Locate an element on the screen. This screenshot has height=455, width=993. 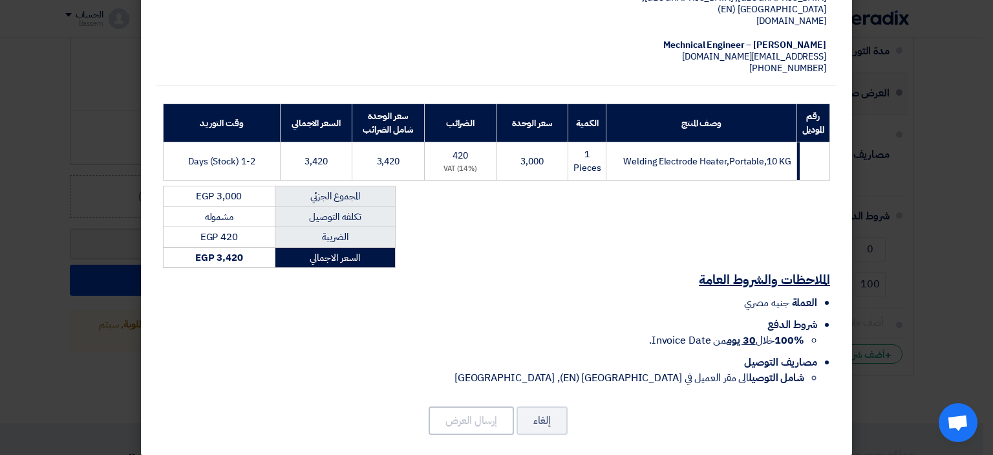
td: الضريبة is located at coordinates (335, 237).